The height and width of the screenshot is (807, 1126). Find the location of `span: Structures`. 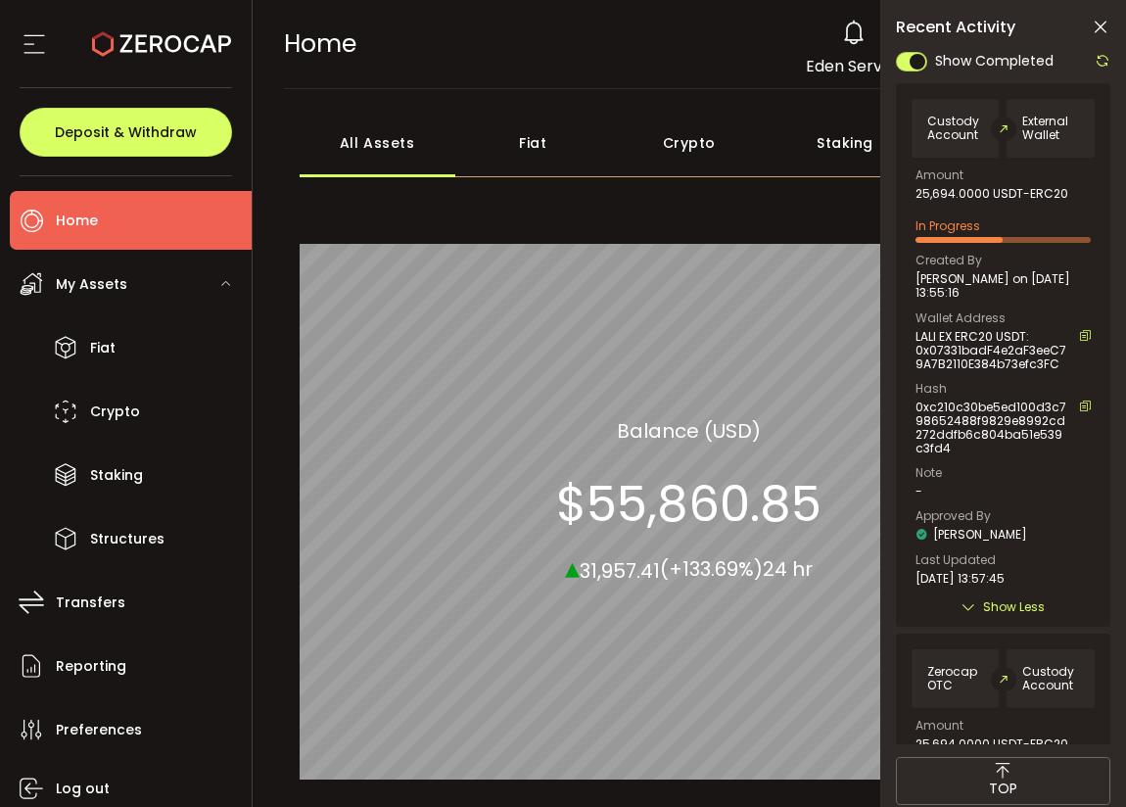

span: Structures is located at coordinates (127, 539).